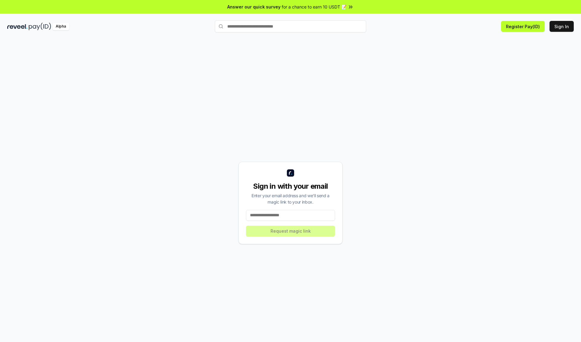 The image size is (581, 342). What do you see at coordinates (61, 26) in the screenshot?
I see `div: Alpha` at bounding box center [61, 26].